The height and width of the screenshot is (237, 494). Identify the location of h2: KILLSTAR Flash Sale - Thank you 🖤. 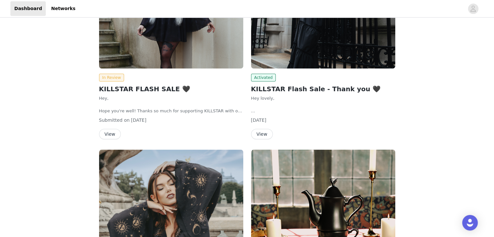
(323, 89).